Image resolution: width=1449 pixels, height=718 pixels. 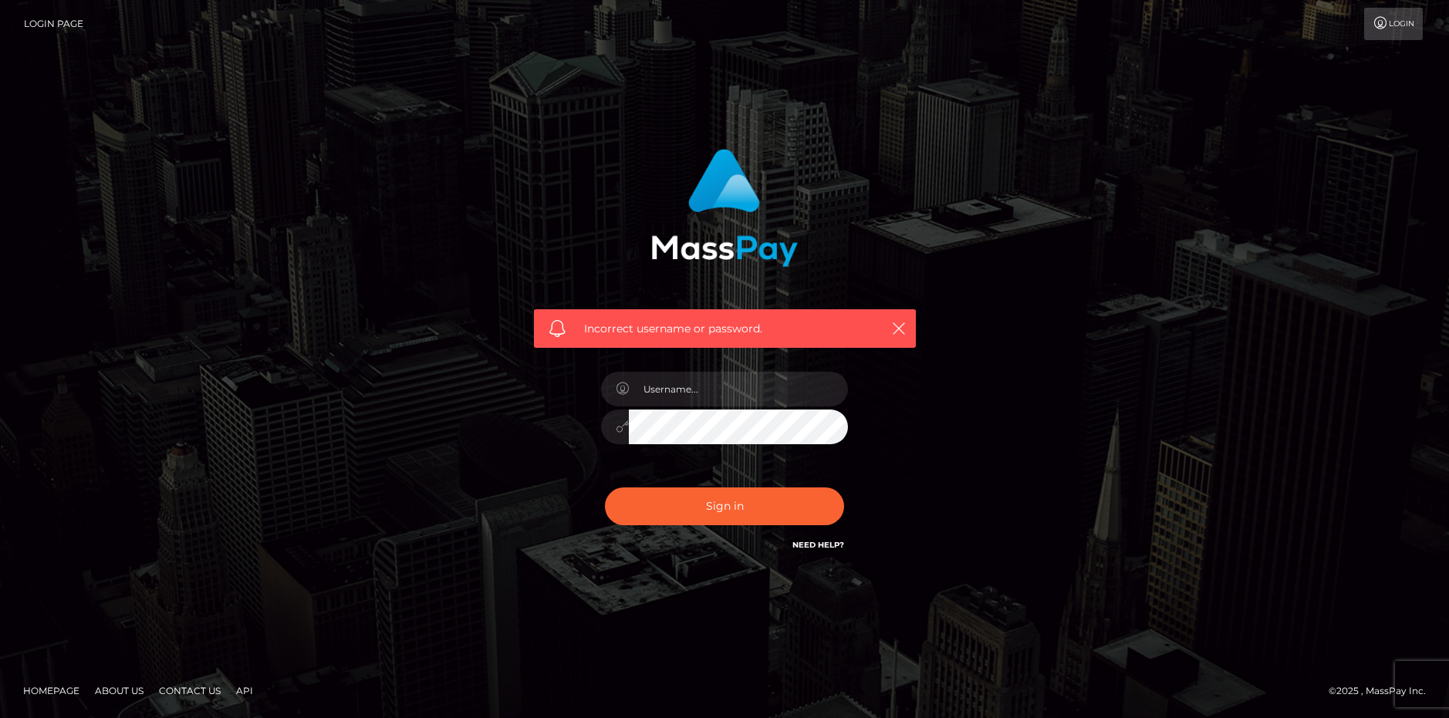 I want to click on a: Need Help?, so click(x=818, y=545).